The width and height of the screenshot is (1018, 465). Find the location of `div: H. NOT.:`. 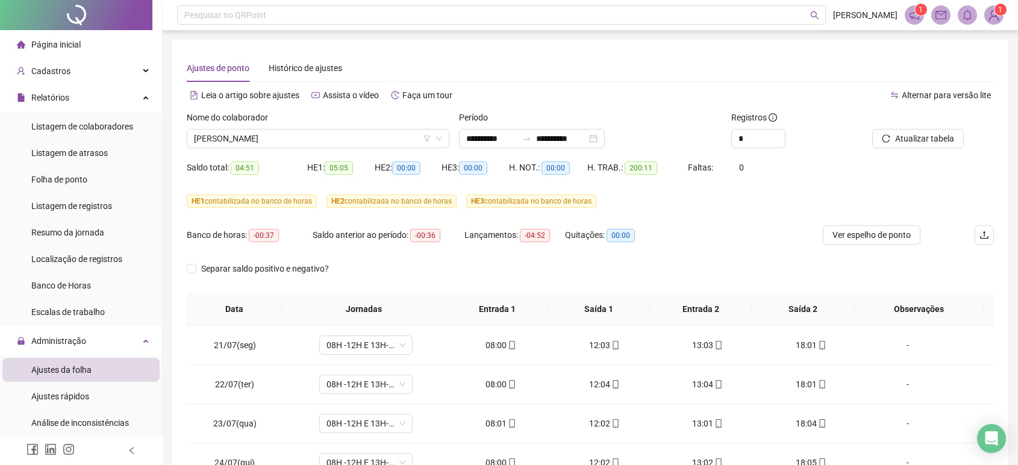

div: H. NOT.: is located at coordinates (548, 167).